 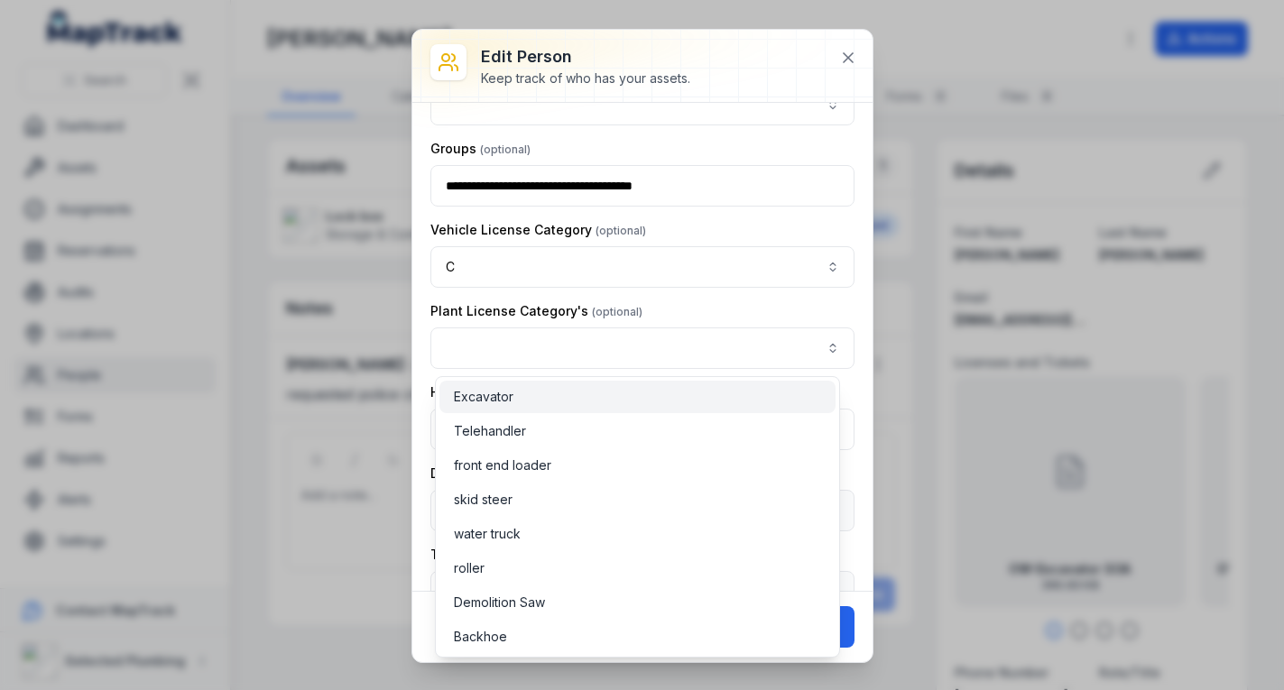 What do you see at coordinates (490, 431) in the screenshot?
I see `span: Telehandler` at bounding box center [490, 431].